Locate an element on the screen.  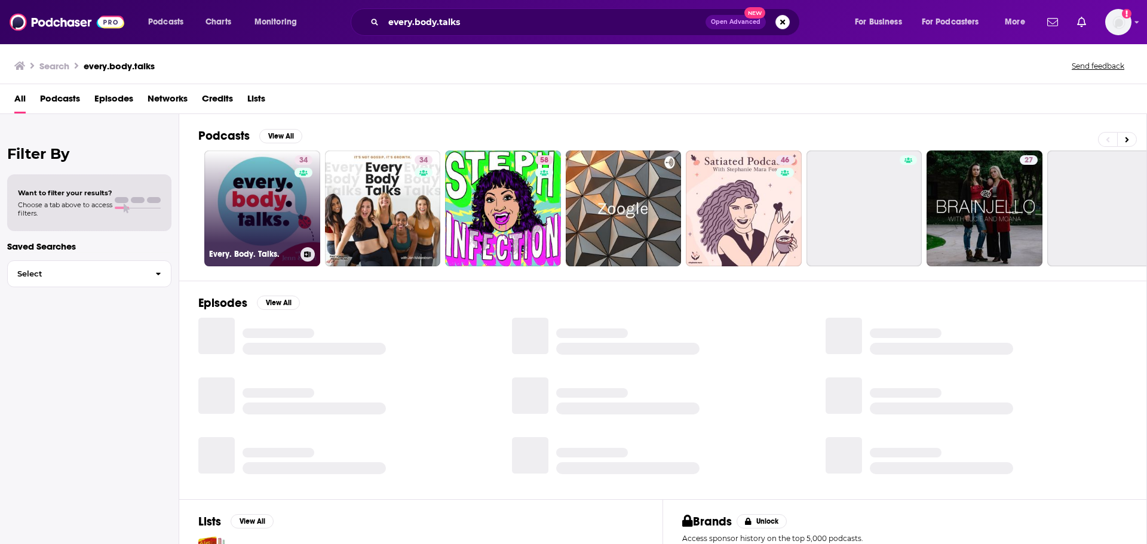
a: All is located at coordinates (20, 101).